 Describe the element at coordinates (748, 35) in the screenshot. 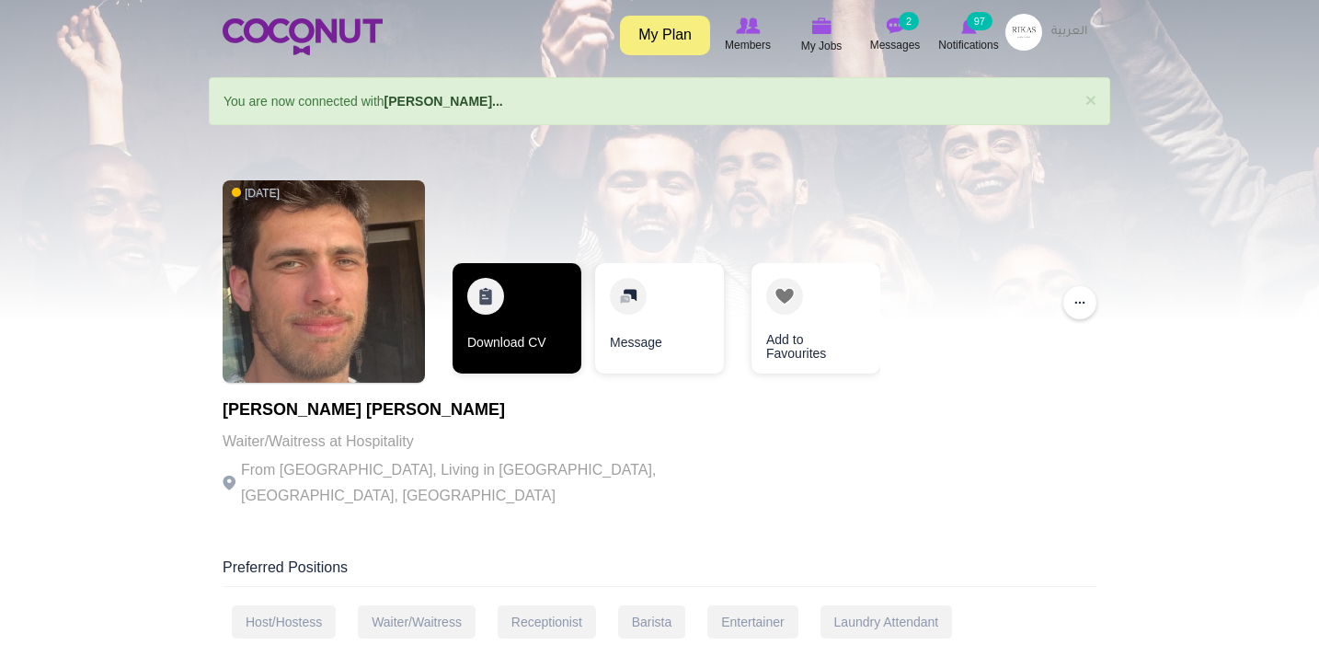

I see `a: Browse Members Members` at that location.